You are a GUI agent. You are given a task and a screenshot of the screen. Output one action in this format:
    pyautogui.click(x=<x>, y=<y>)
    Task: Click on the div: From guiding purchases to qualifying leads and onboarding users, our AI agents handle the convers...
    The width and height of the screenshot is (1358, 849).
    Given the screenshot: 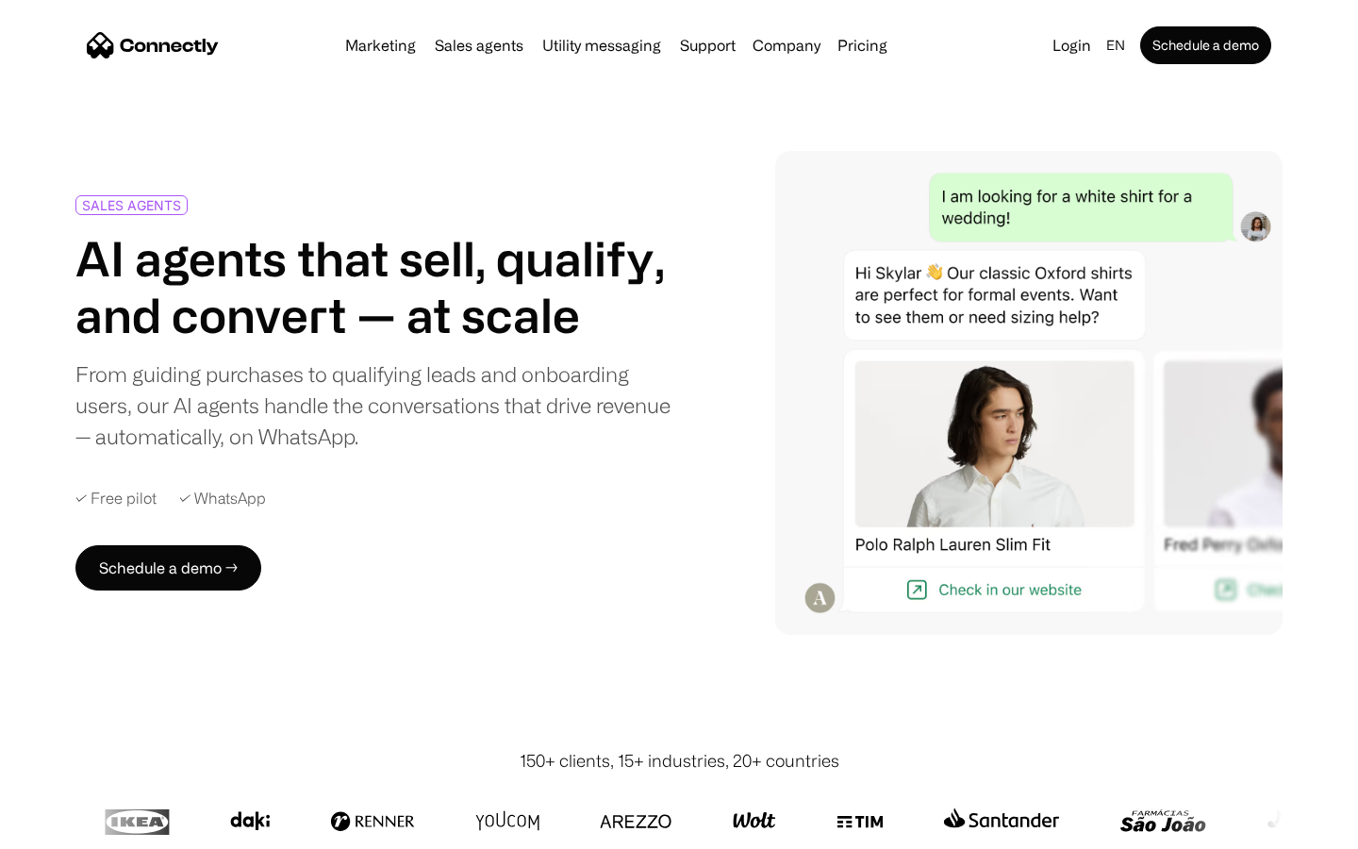 What is the action you would take?
    pyautogui.click(x=374, y=405)
    